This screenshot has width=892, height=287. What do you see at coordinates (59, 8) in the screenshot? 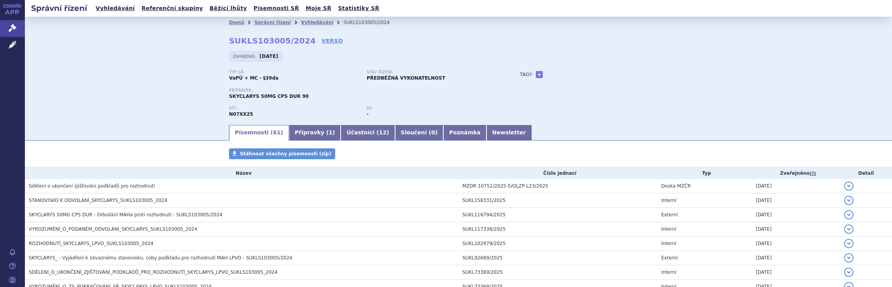
I see `h2: Správní řízení` at bounding box center [59, 8].